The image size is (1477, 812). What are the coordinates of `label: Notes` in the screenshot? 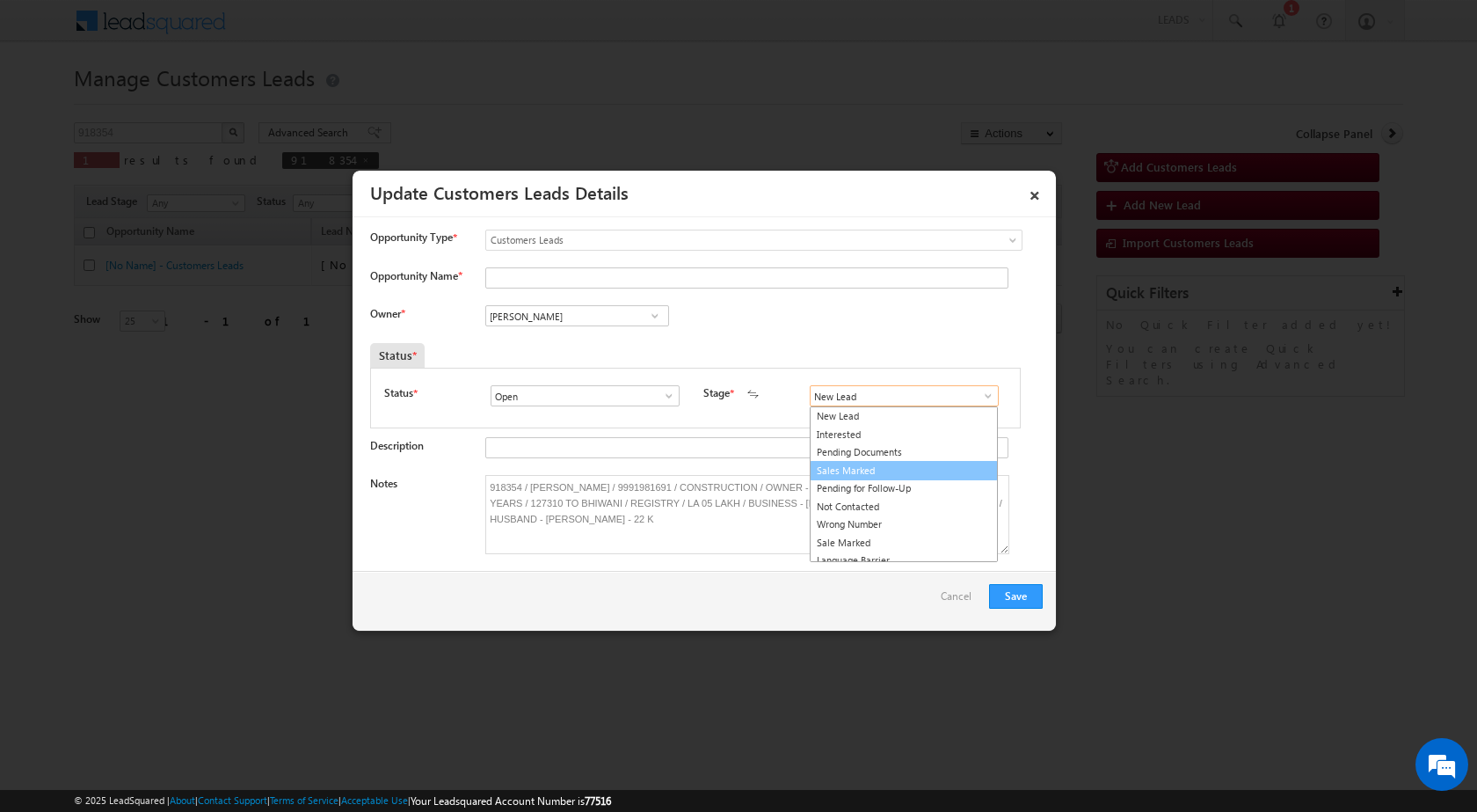 It's located at (383, 482).